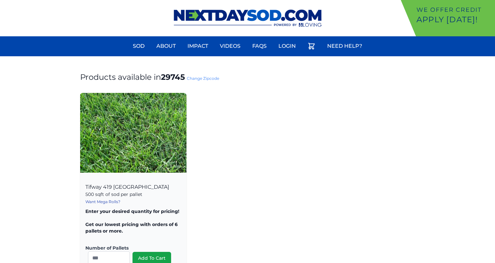 This screenshot has width=495, height=263. Describe the element at coordinates (287, 46) in the screenshot. I see `a: Login` at that location.